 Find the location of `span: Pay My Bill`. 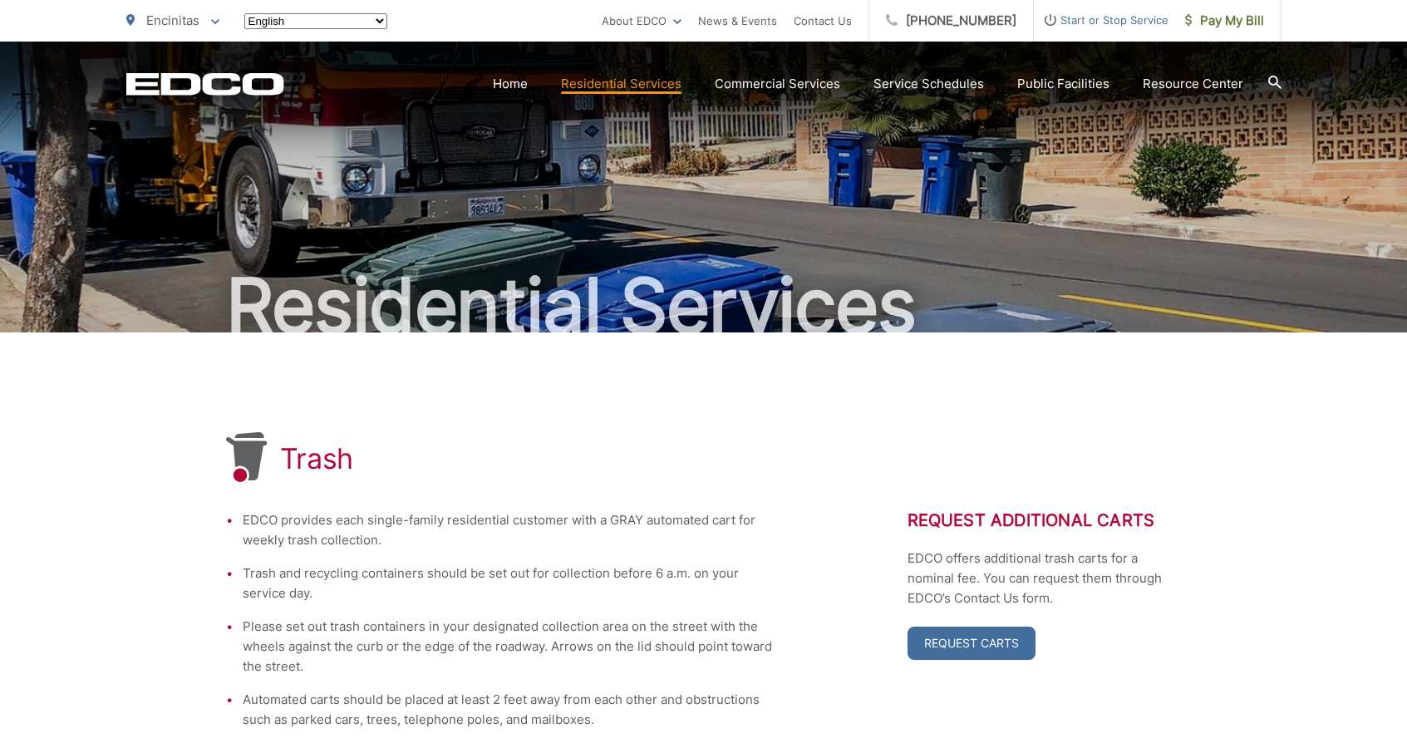

span: Pay My Bill is located at coordinates (1225, 21).